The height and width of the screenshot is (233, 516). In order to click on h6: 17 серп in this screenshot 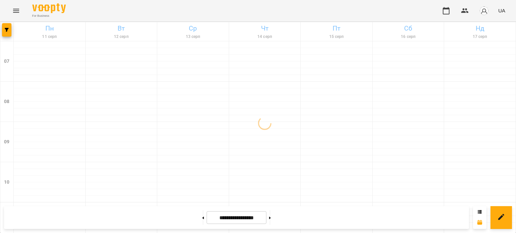, I will do `click(480, 37)`.